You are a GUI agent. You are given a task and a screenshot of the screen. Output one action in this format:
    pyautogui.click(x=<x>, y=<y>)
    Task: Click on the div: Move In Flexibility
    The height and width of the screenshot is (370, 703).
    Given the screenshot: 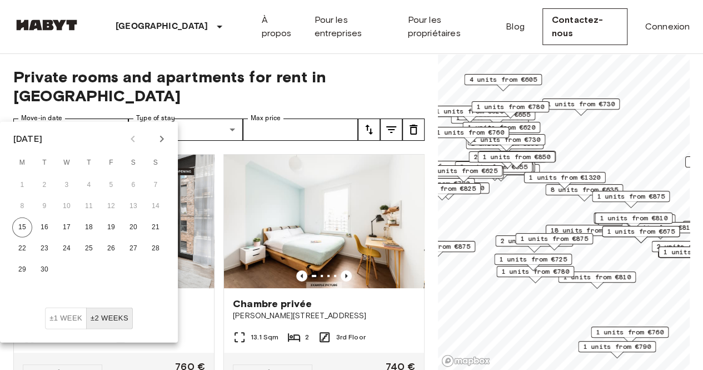 What is the action you would take?
    pyautogui.click(x=89, y=318)
    